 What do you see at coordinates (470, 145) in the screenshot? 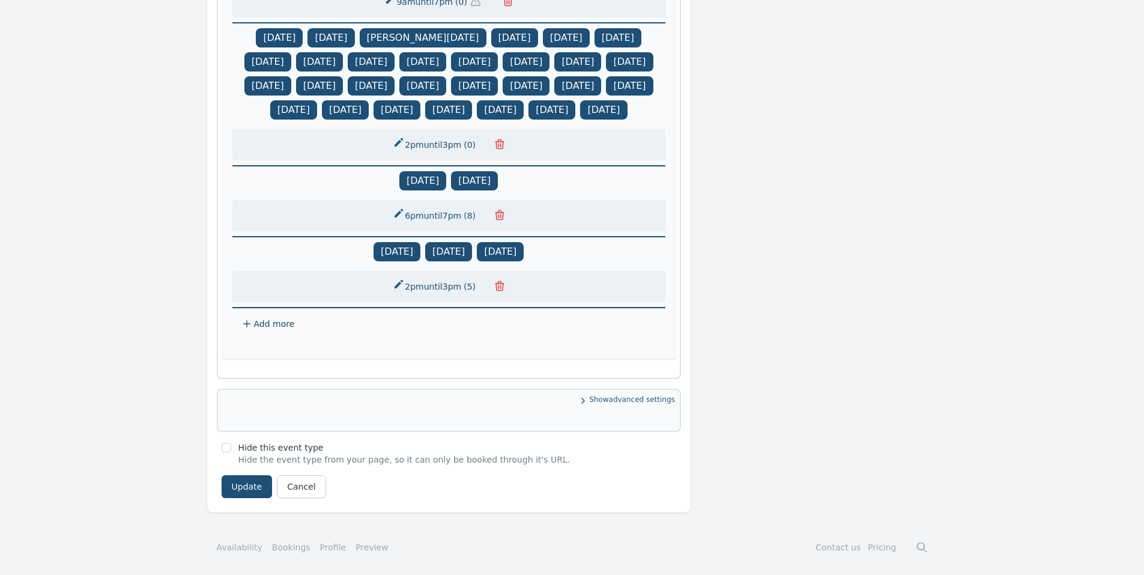
I see `span: ( 0 )` at bounding box center [470, 145].